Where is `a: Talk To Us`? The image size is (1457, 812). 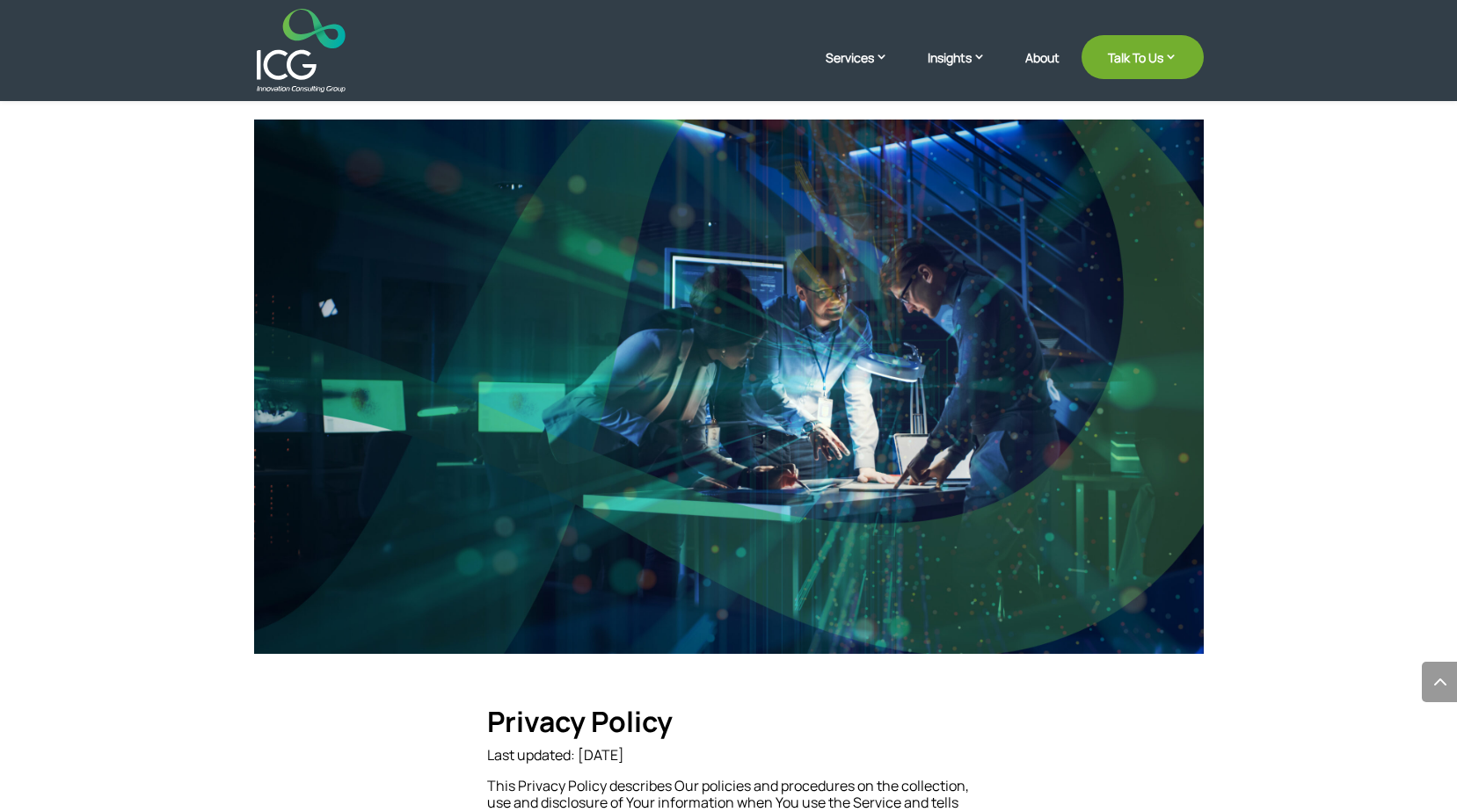 a: Talk To Us is located at coordinates (1142, 57).